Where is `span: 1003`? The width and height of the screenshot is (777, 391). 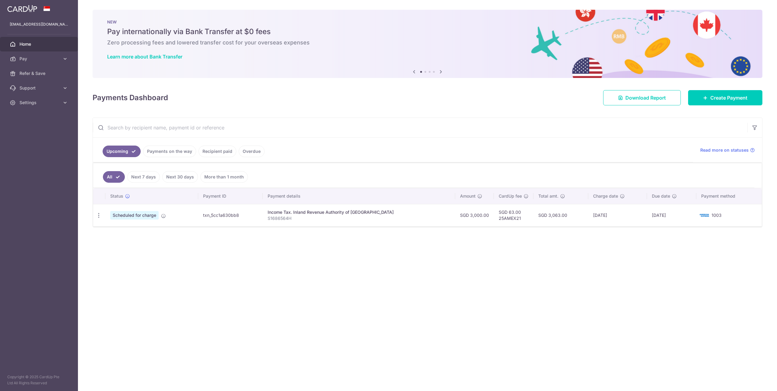
span: 1003 is located at coordinates (716, 215).